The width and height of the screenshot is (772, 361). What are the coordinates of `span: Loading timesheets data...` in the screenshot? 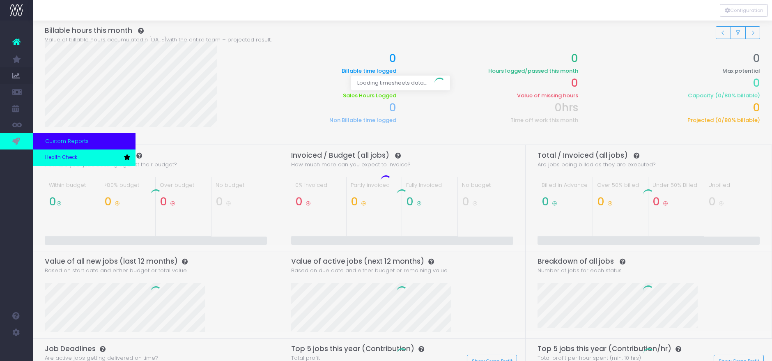 It's located at (392, 83).